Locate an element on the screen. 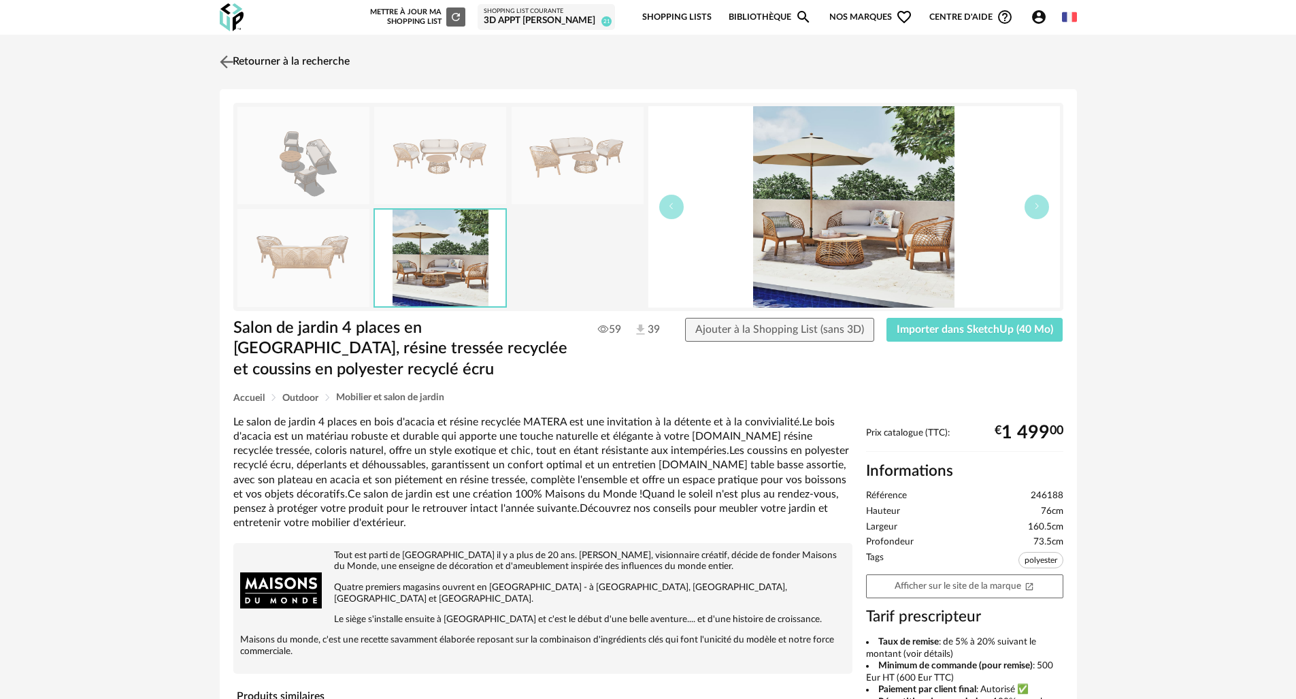 The width and height of the screenshot is (1296, 699). div: Breadcrumb is located at coordinates (648, 397).